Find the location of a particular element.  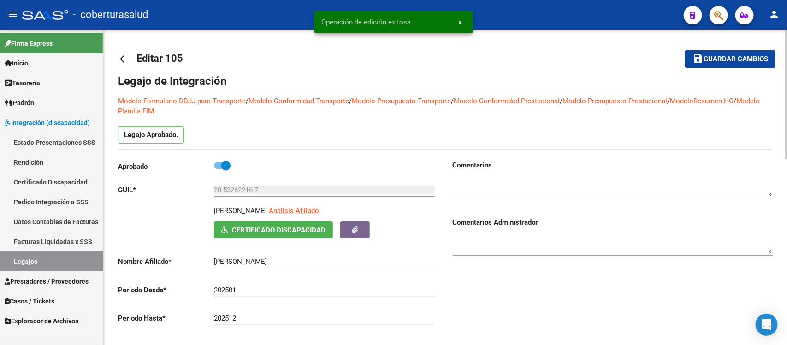

p: Periodo Hasta is located at coordinates (166, 318).